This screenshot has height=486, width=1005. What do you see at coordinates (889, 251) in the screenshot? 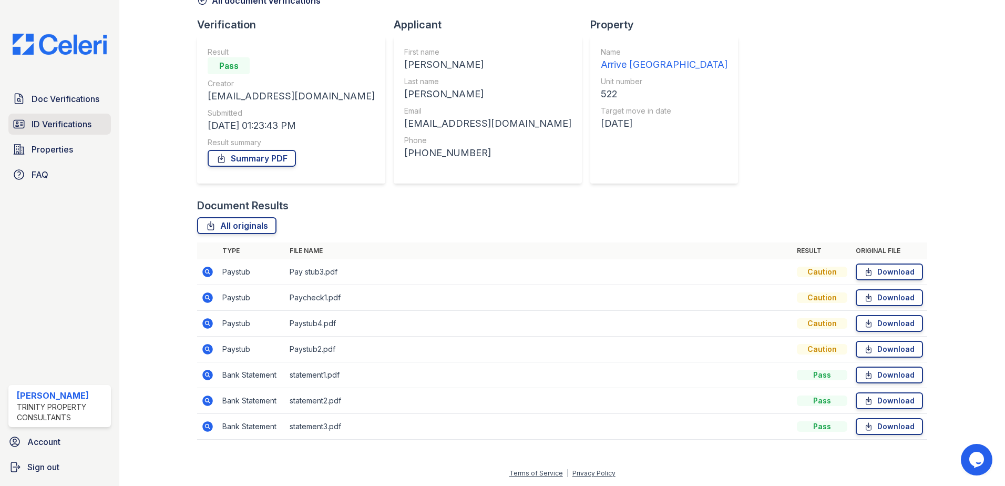
I see `th: Original file` at bounding box center [889, 251].